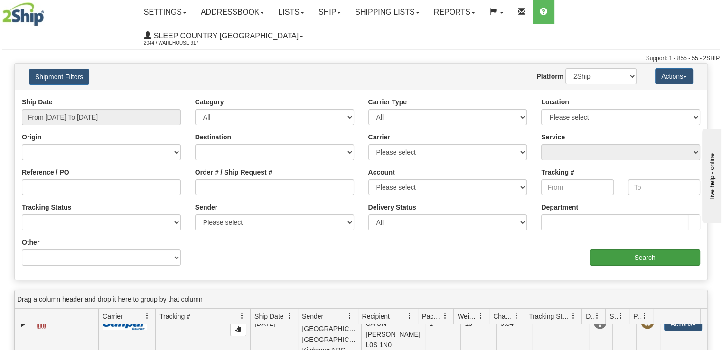 The height and width of the screenshot is (350, 722). What do you see at coordinates (379, 137) in the screenshot?
I see `label: Carrier` at bounding box center [379, 137].